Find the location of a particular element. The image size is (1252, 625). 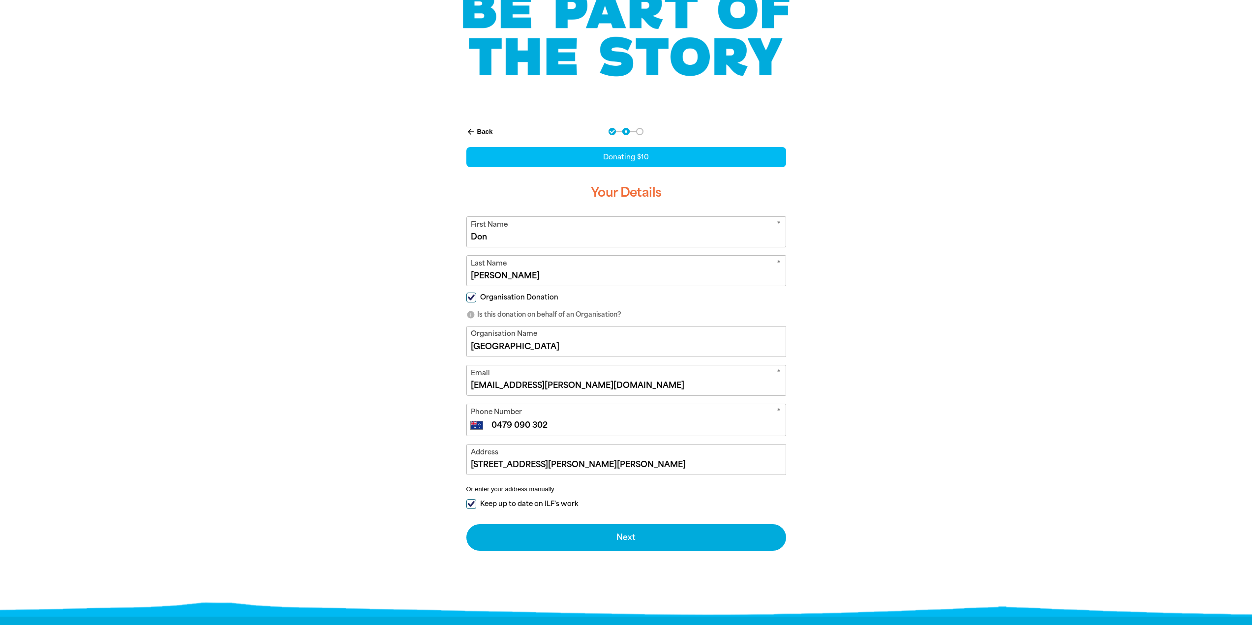

i: Required is located at coordinates (779, 413).